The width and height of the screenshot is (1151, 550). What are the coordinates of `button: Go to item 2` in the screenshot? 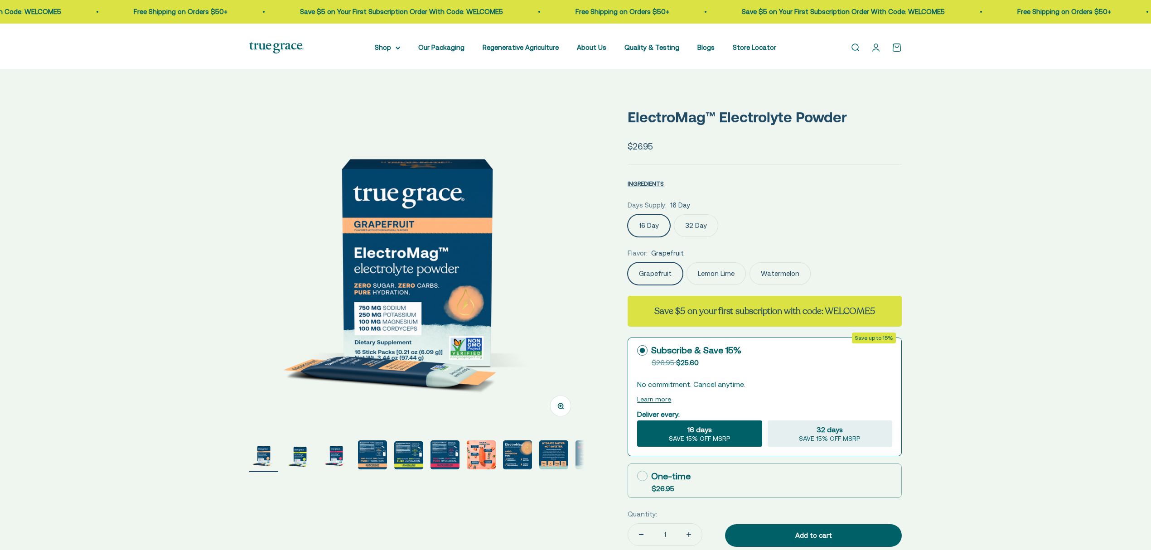 It's located at (300, 456).